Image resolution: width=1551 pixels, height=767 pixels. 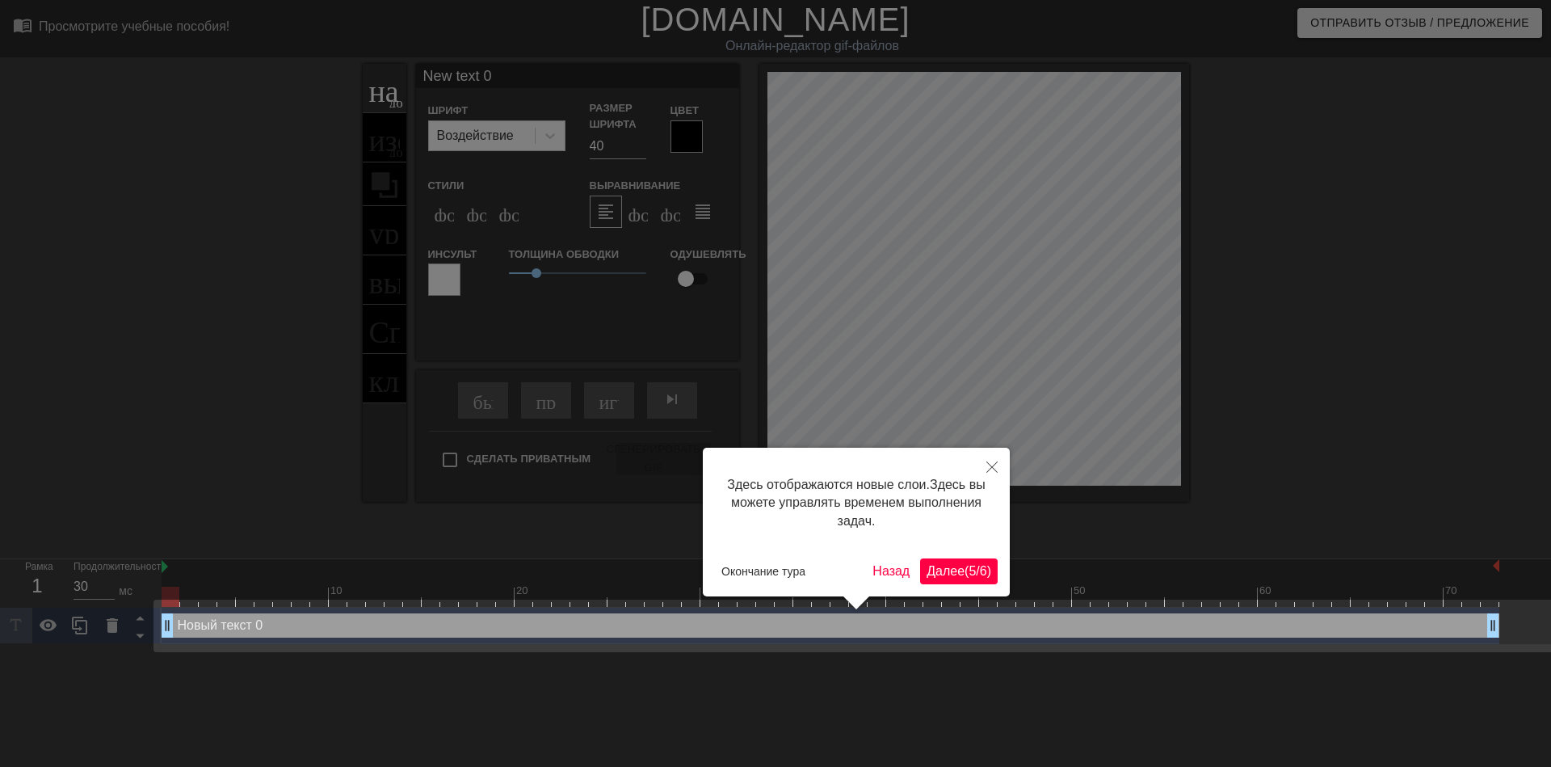 What do you see at coordinates (891, 571) in the screenshot?
I see `button: Назад` at bounding box center [891, 571].